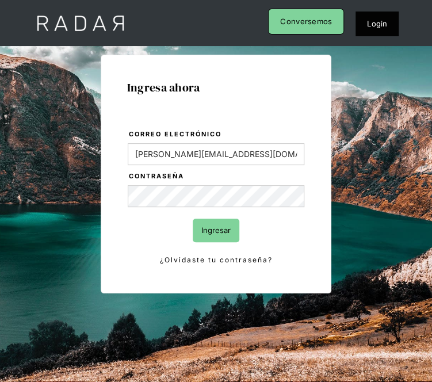  What do you see at coordinates (216, 198) in the screenshot?
I see `form: Login Form` at bounding box center [216, 198].